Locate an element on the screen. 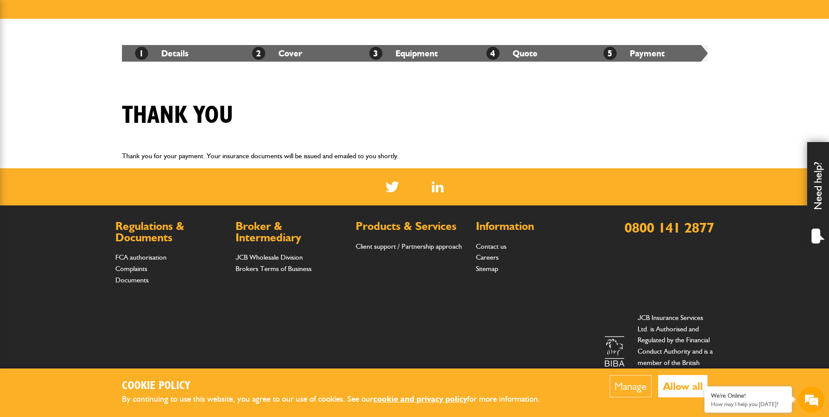 Image resolution: width=829 pixels, height=417 pixels. a: Client support / Partnership approach is located at coordinates (408, 246).